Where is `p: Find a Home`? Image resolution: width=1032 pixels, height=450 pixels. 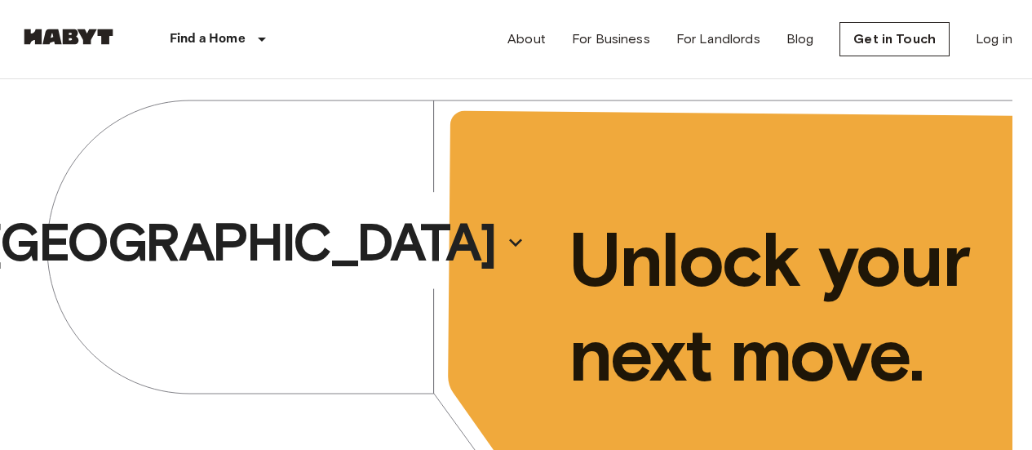 p: Find a Home is located at coordinates (207, 39).